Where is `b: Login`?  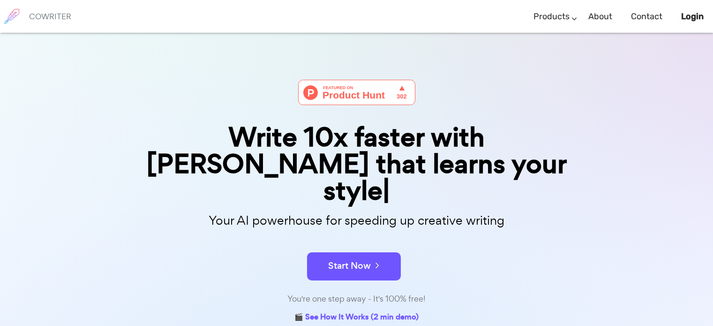
b: Login is located at coordinates (692, 16).